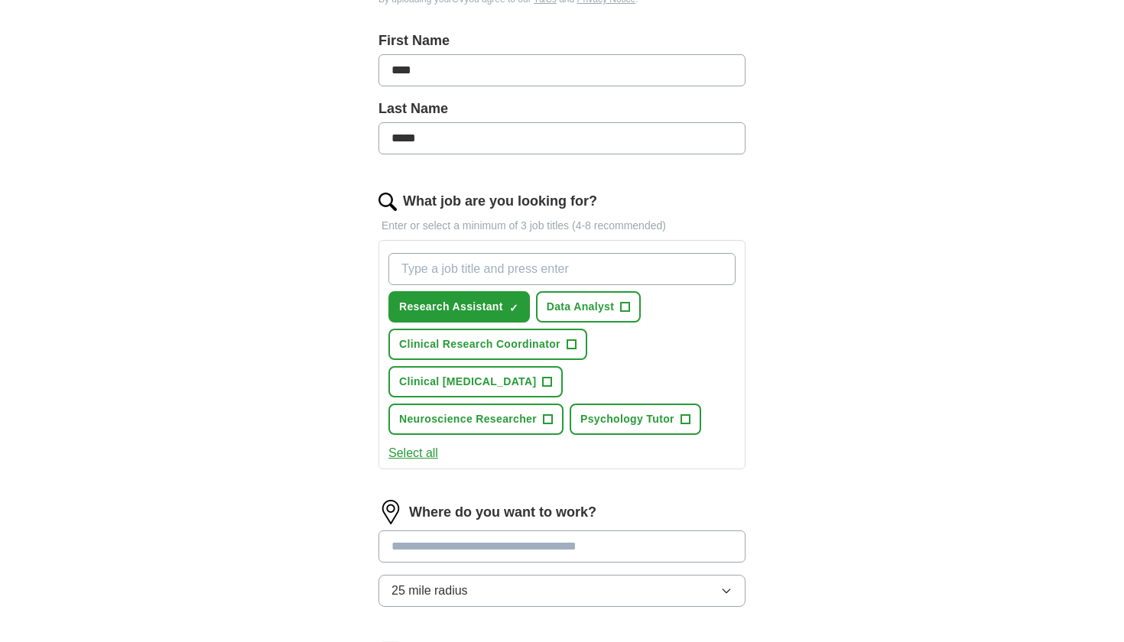 Image resolution: width=1124 pixels, height=642 pixels. What do you see at coordinates (468, 419) in the screenshot?
I see `span: Neuroscience Researcher` at bounding box center [468, 419].